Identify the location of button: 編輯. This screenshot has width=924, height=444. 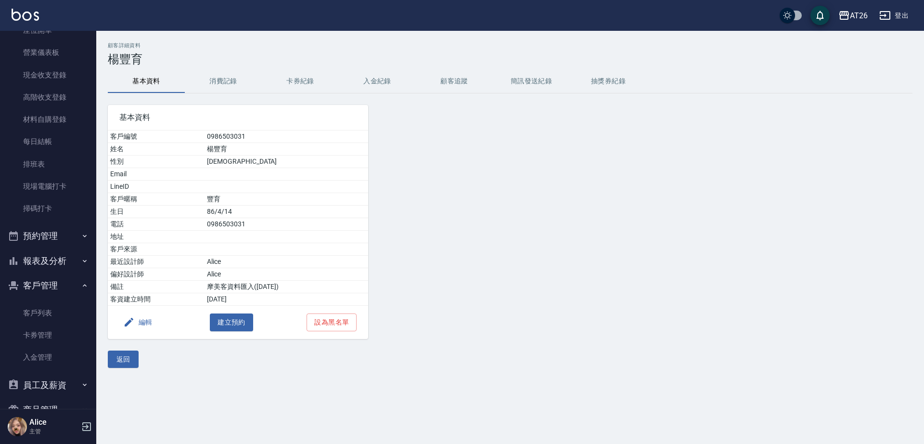
(138, 322).